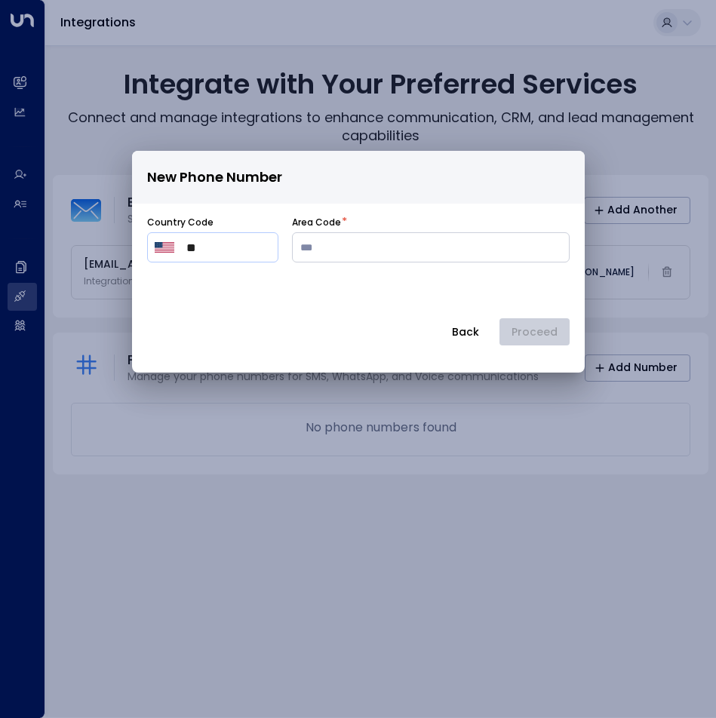  Describe the element at coordinates (316, 222) in the screenshot. I see `label: Area Code` at that location.